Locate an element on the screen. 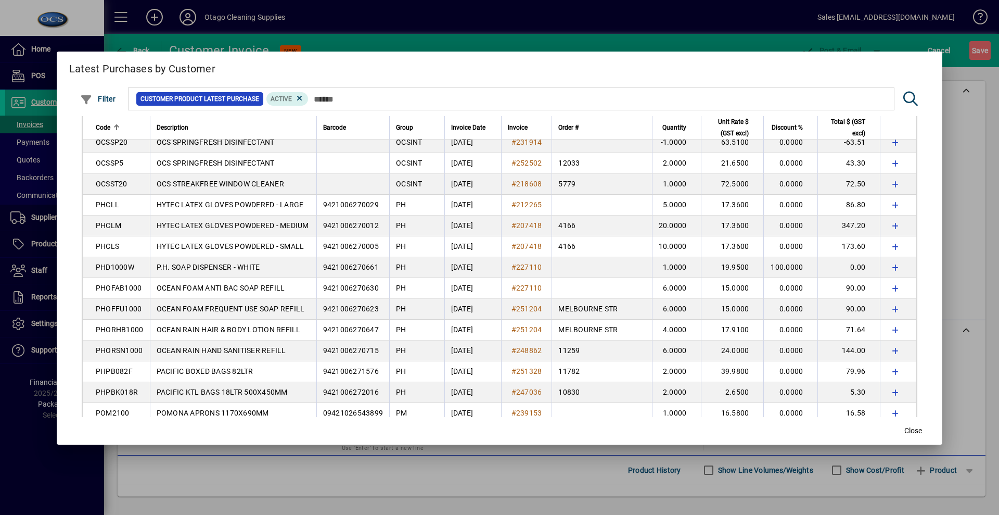 Image resolution: width=999 pixels, height=515 pixels. td: 173.60 is located at coordinates (849, 247).